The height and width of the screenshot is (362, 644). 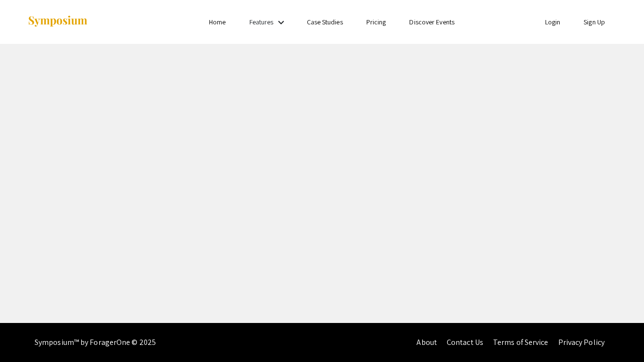 I want to click on a: Case Studies, so click(x=325, y=22).